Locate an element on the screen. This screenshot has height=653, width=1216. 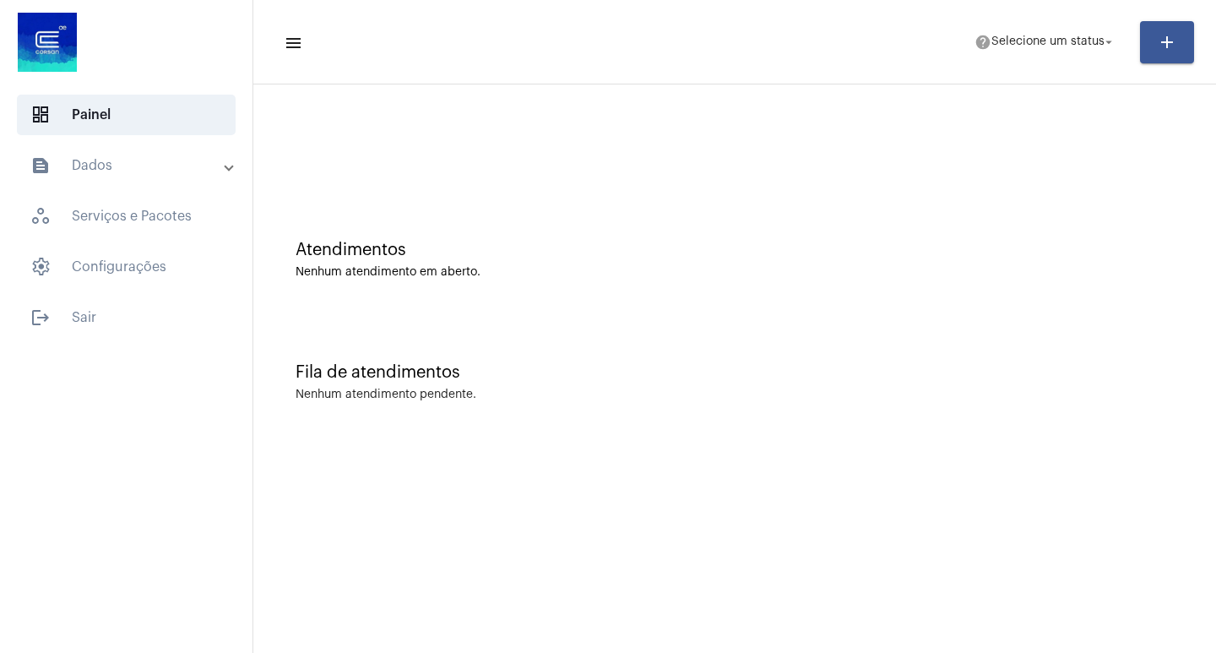
span: Painel is located at coordinates (126, 115).